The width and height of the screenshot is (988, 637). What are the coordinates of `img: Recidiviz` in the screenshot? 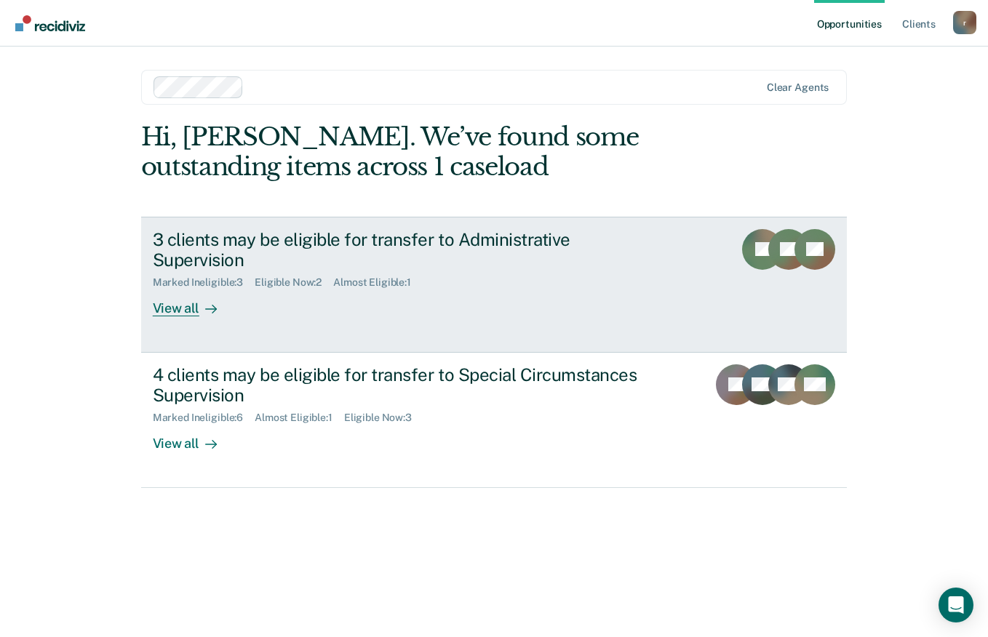 It's located at (50, 23).